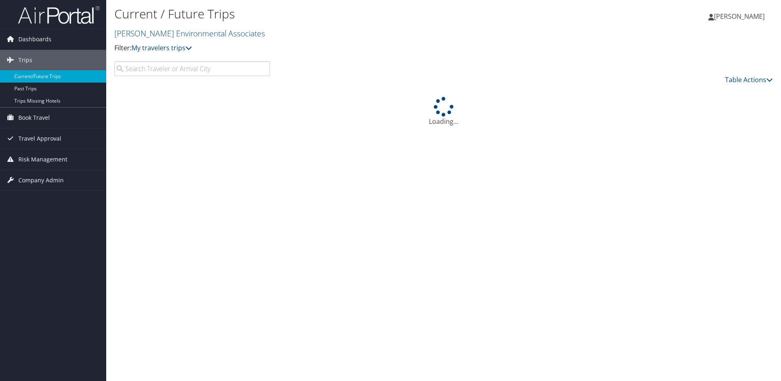  Describe the element at coordinates (40, 138) in the screenshot. I see `span: Travel Approval` at that location.